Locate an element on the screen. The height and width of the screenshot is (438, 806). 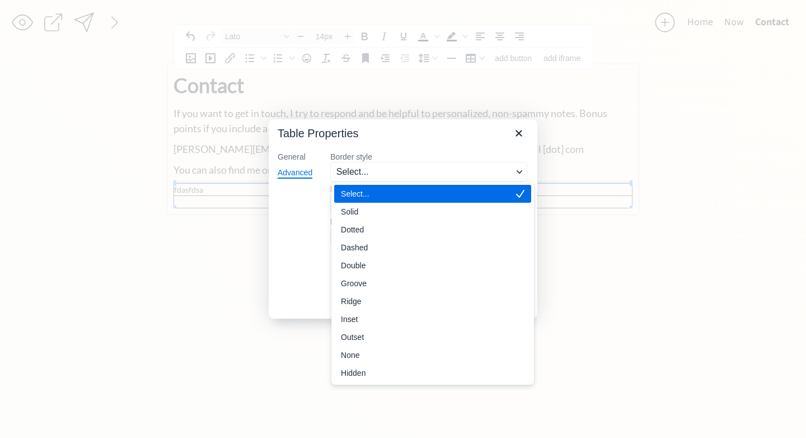
label: Border color is located at coordinates (429, 189).